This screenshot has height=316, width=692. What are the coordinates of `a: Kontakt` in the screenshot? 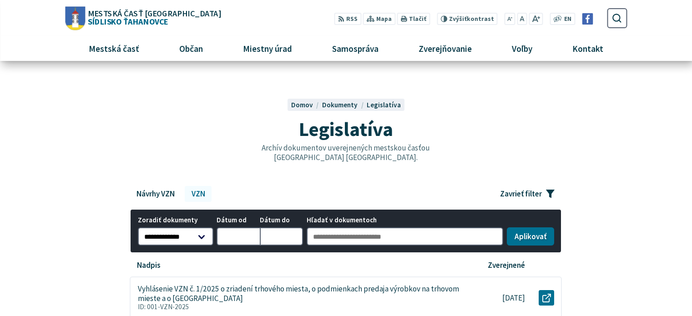 It's located at (588, 49).